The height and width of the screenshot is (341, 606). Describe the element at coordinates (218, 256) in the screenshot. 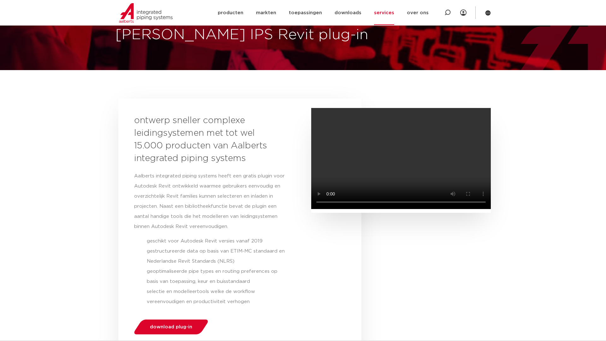

I see `li: gestructureerde data op basis van ETIM-MC standaard en Nederlandse Revit Standards (NLRS)` at that location.